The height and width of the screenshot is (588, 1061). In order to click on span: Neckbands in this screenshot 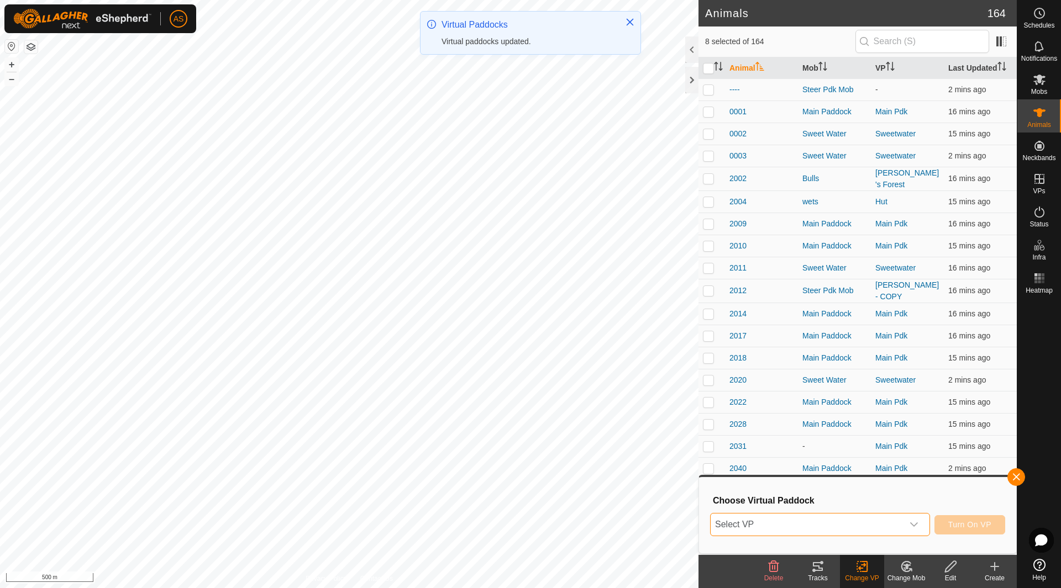, I will do `click(1039, 158)`.